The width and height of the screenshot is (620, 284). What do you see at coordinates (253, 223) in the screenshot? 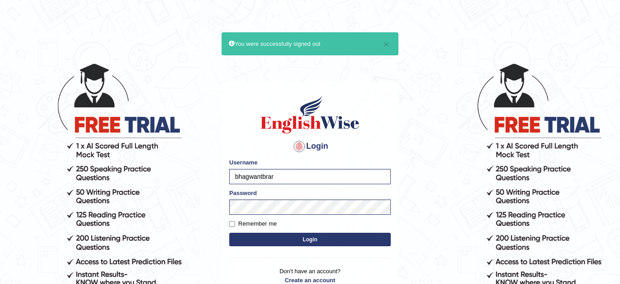
I see `label: Remember me` at bounding box center [253, 223].